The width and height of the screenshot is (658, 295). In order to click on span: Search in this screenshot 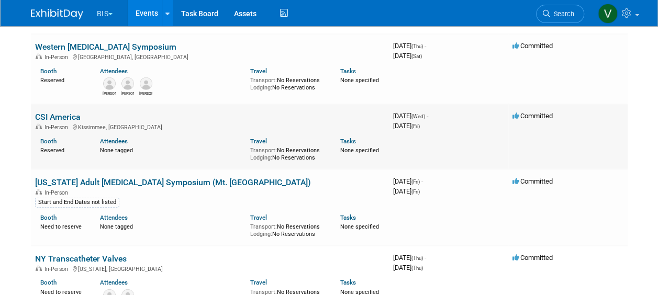, I will do `click(562, 14)`.